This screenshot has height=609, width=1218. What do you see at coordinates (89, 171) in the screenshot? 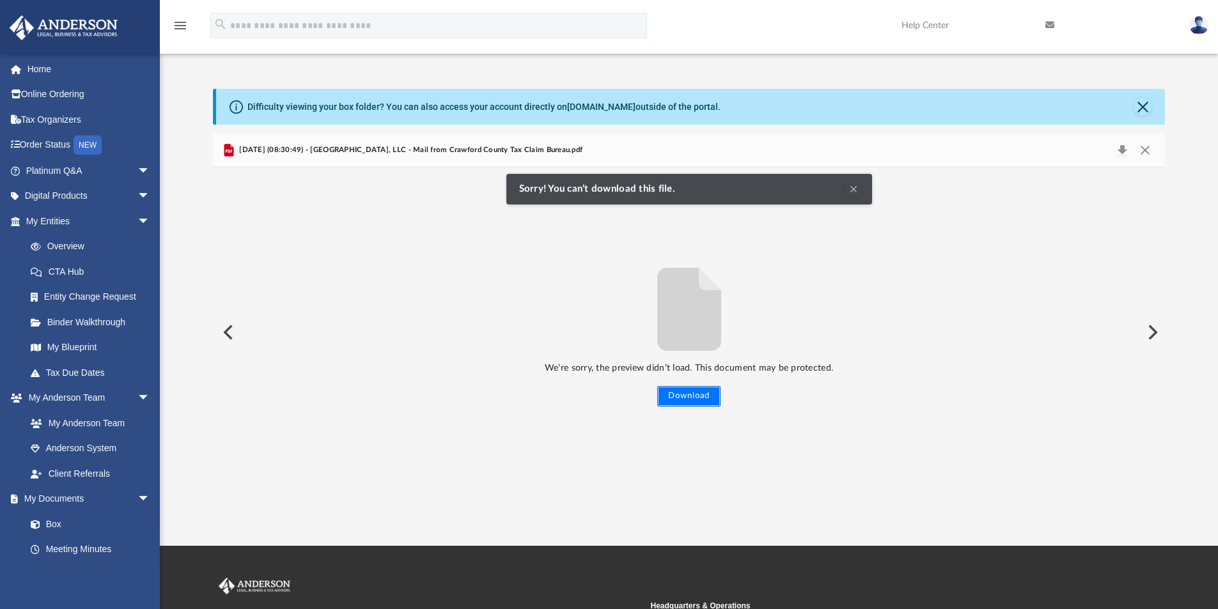
I see `a: Platinum Q&Aarrow_drop_down` at bounding box center [89, 171].